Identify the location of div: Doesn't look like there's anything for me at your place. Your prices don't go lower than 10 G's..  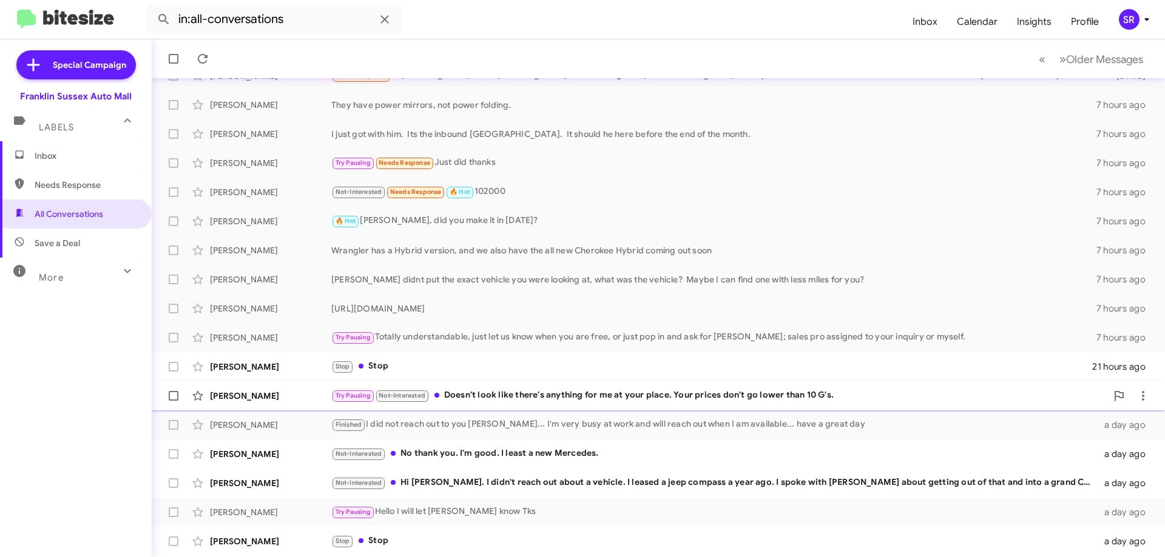
(719, 396).